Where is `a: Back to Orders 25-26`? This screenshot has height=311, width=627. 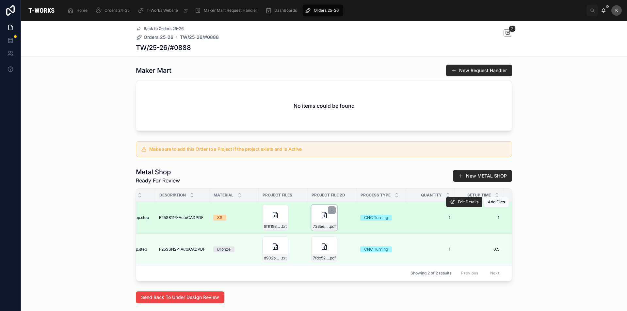
a: Back to Orders 25-26 is located at coordinates (160, 29).